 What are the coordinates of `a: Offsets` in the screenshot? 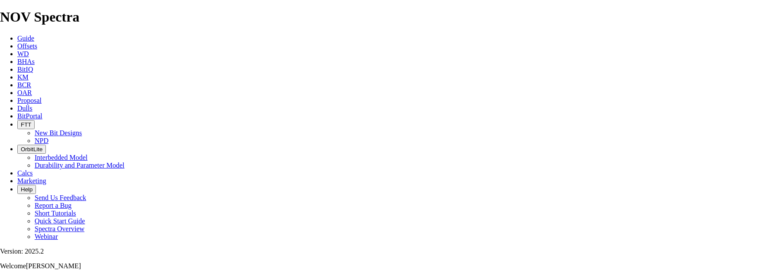 It's located at (27, 46).